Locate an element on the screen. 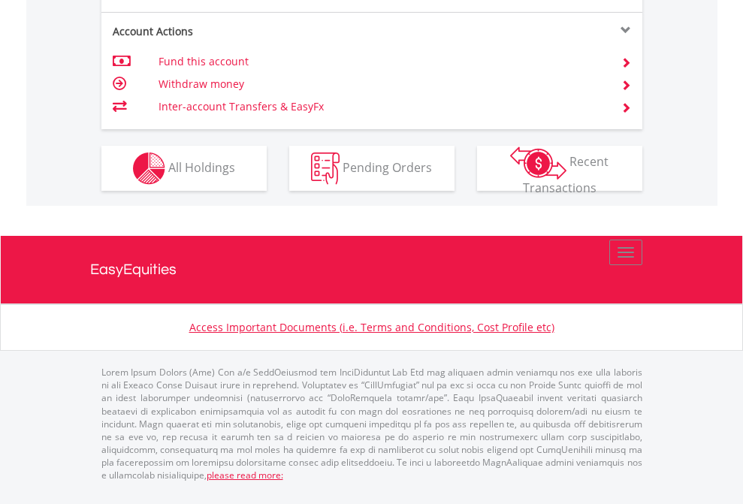 Image resolution: width=743 pixels, height=504 pixels. div: EasyEquities is located at coordinates (372, 270).